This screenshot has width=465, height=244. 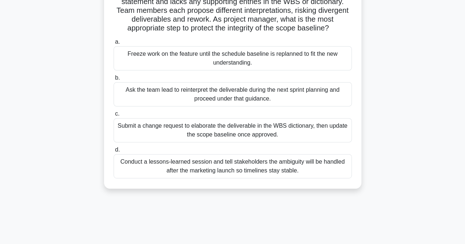 I want to click on span: b., so click(x=117, y=77).